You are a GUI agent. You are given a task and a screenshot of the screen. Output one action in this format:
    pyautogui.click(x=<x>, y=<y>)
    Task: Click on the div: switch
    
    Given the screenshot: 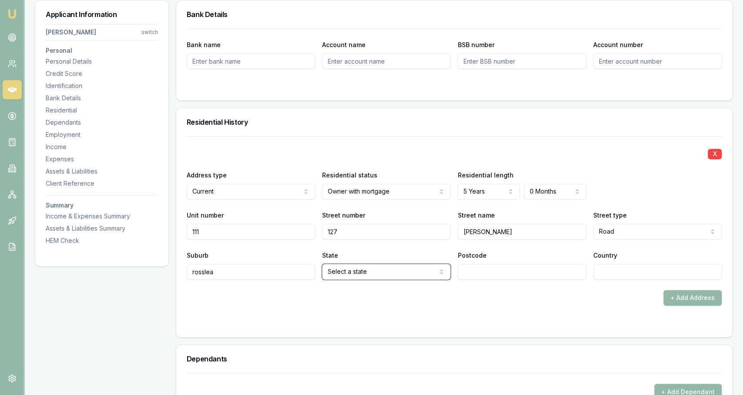 What is the action you would take?
    pyautogui.click(x=150, y=32)
    